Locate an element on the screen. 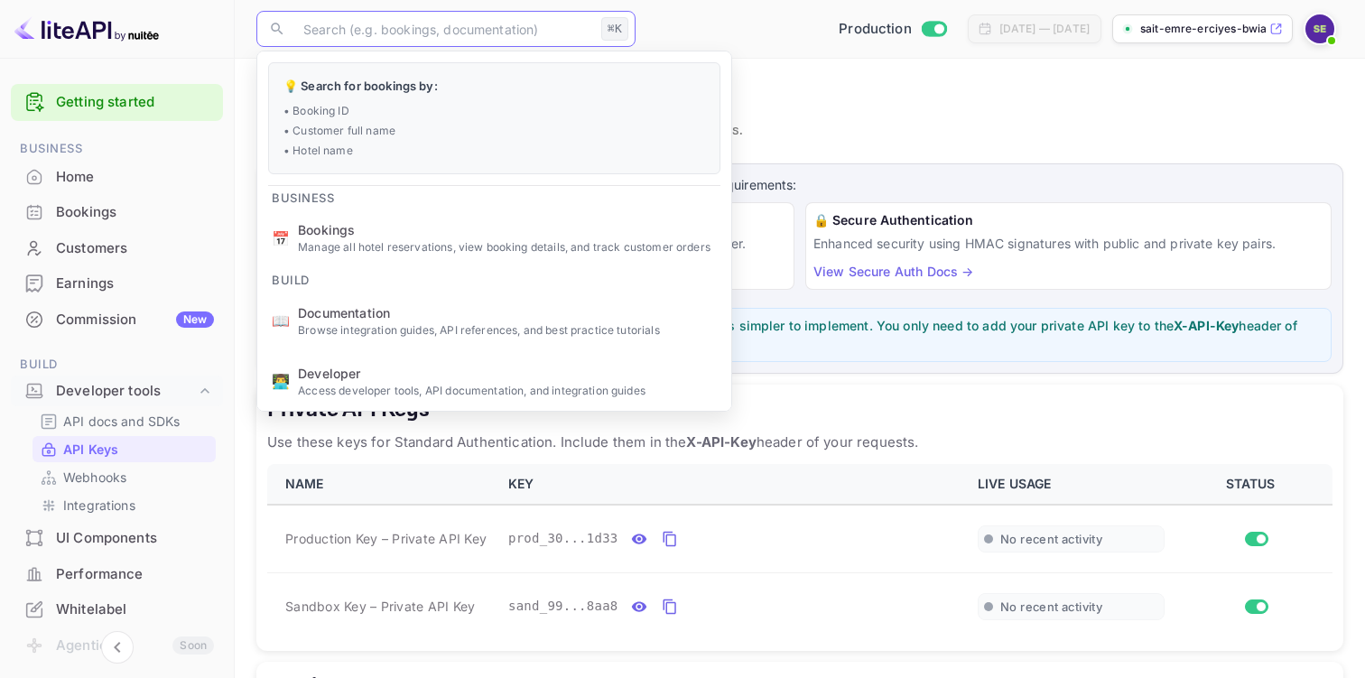  span: Documentation is located at coordinates (507, 312).